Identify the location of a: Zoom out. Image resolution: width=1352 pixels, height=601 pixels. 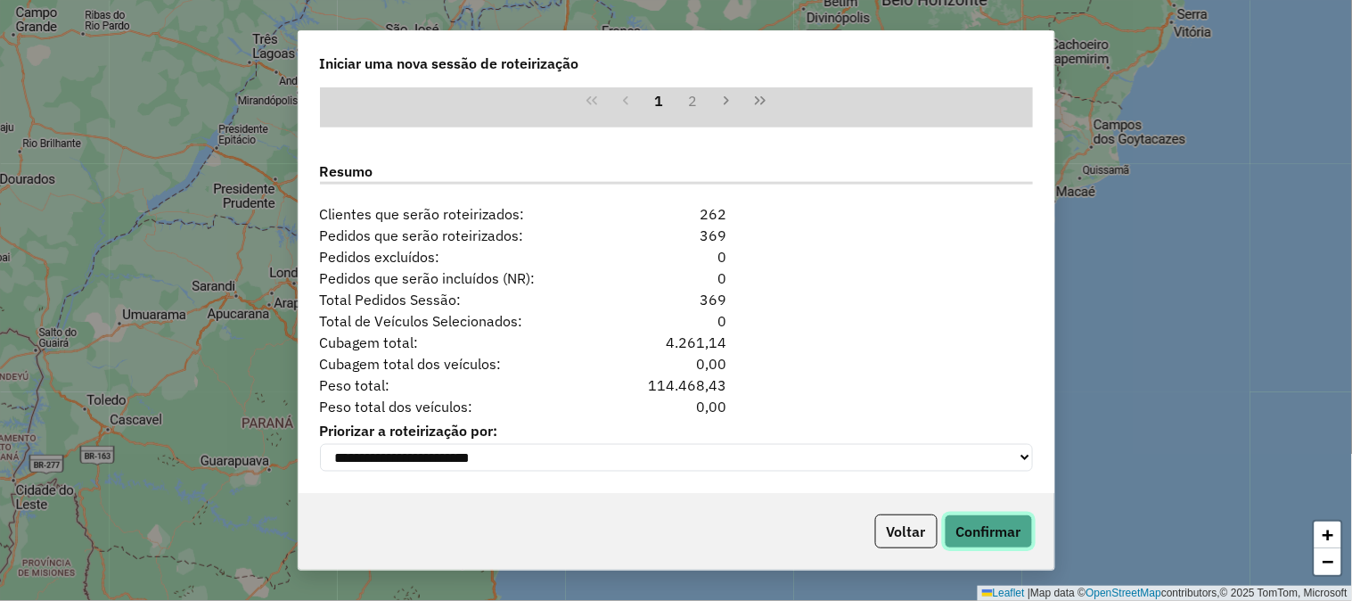
(1328, 561).